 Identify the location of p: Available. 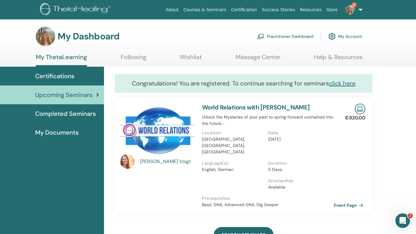
(299, 187).